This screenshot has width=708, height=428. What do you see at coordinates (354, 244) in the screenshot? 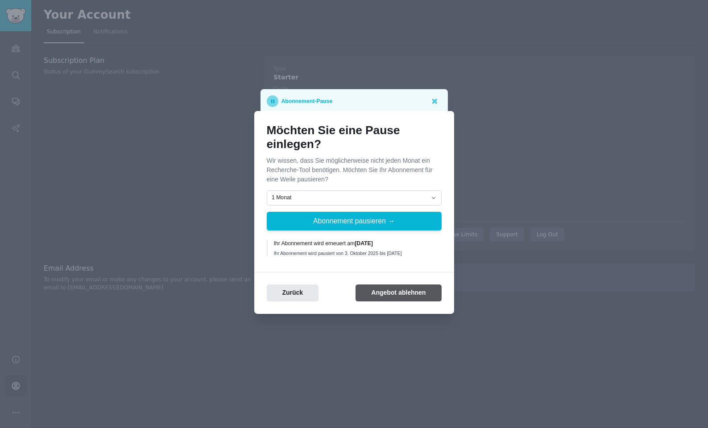
I see `div: Ihr Abonnement wird erneuert am` at bounding box center [354, 244].